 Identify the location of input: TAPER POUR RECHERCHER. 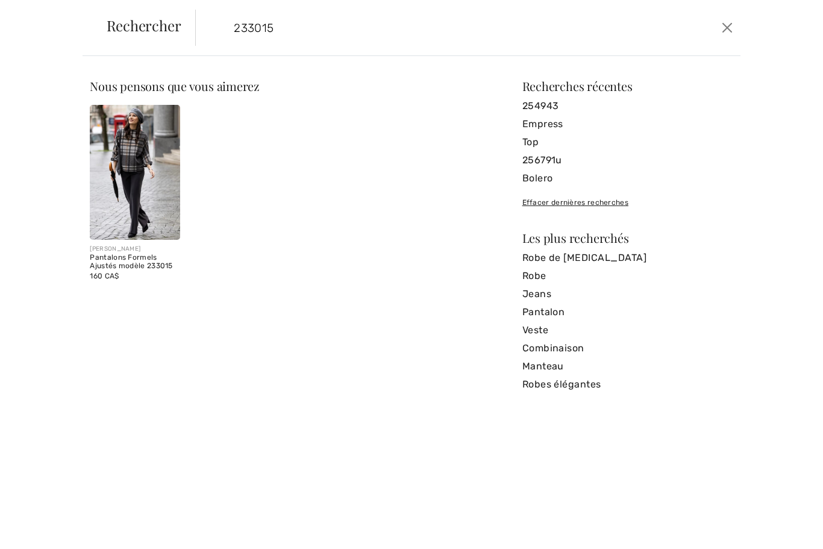
(410, 28).